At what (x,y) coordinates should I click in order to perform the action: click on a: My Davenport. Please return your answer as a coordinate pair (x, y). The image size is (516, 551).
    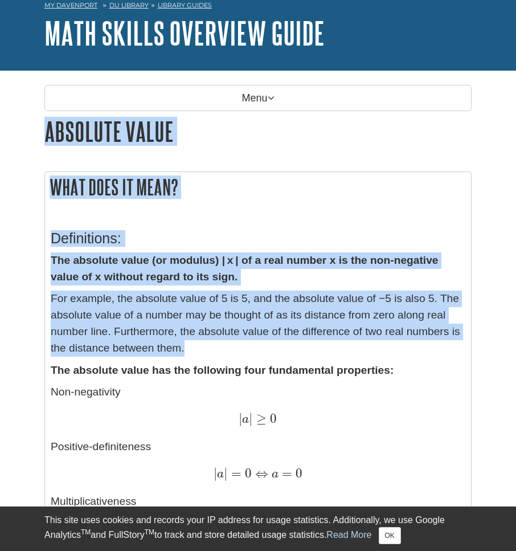
    Looking at the image, I should click on (71, 5).